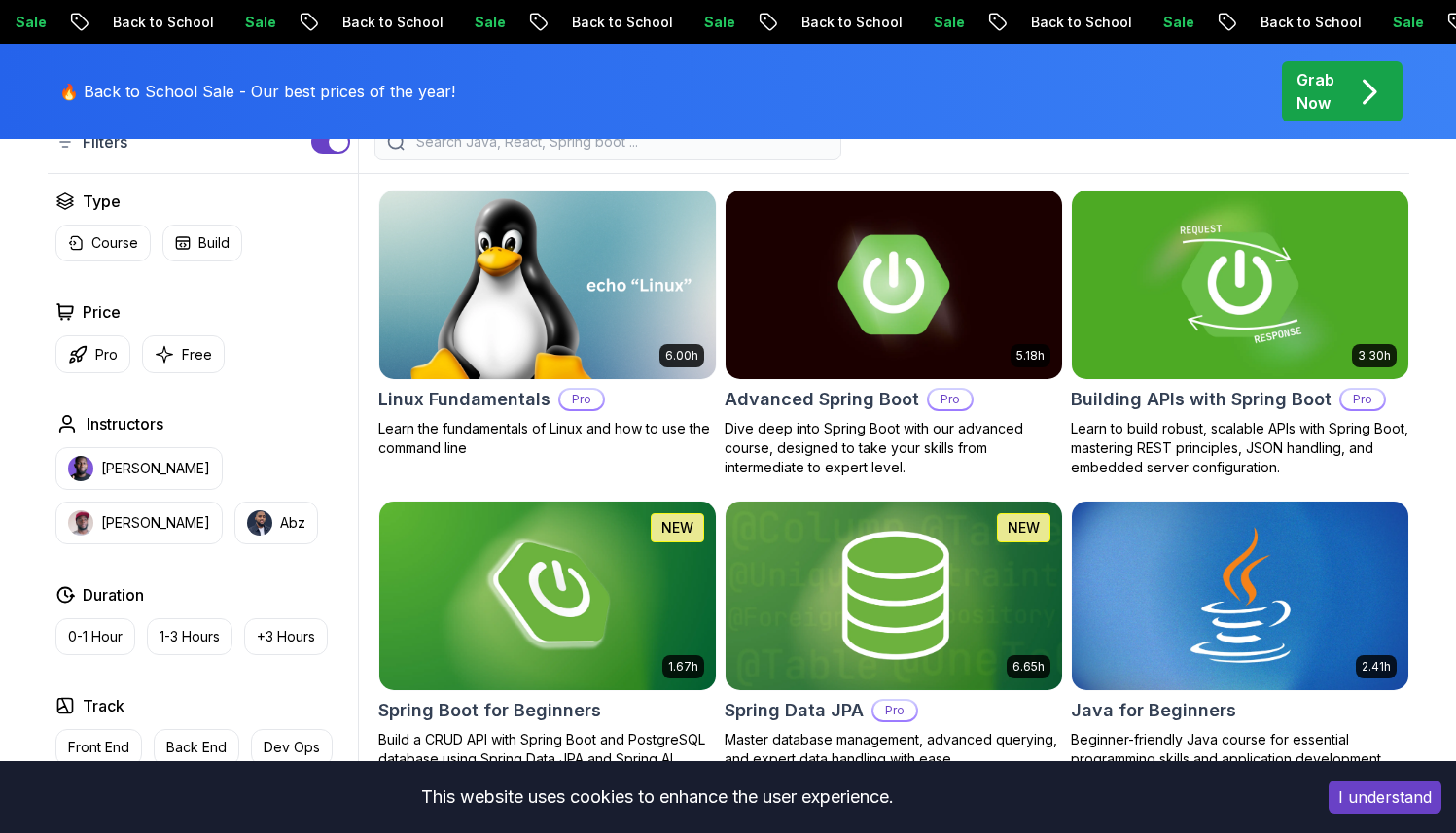 This screenshot has width=1456, height=833. What do you see at coordinates (1240, 449) in the screenshot?
I see `p: Learn to build robust, scalable APIs with Spring Boot, mastering REST principles, JSON handling, ...` at bounding box center [1240, 449].